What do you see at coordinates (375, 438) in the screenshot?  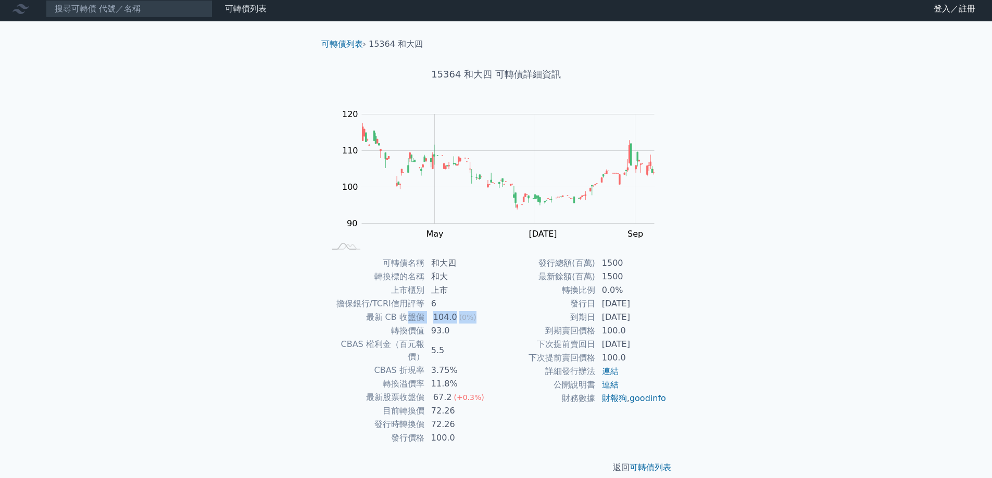 I see `td: 發行價格` at bounding box center [375, 438].